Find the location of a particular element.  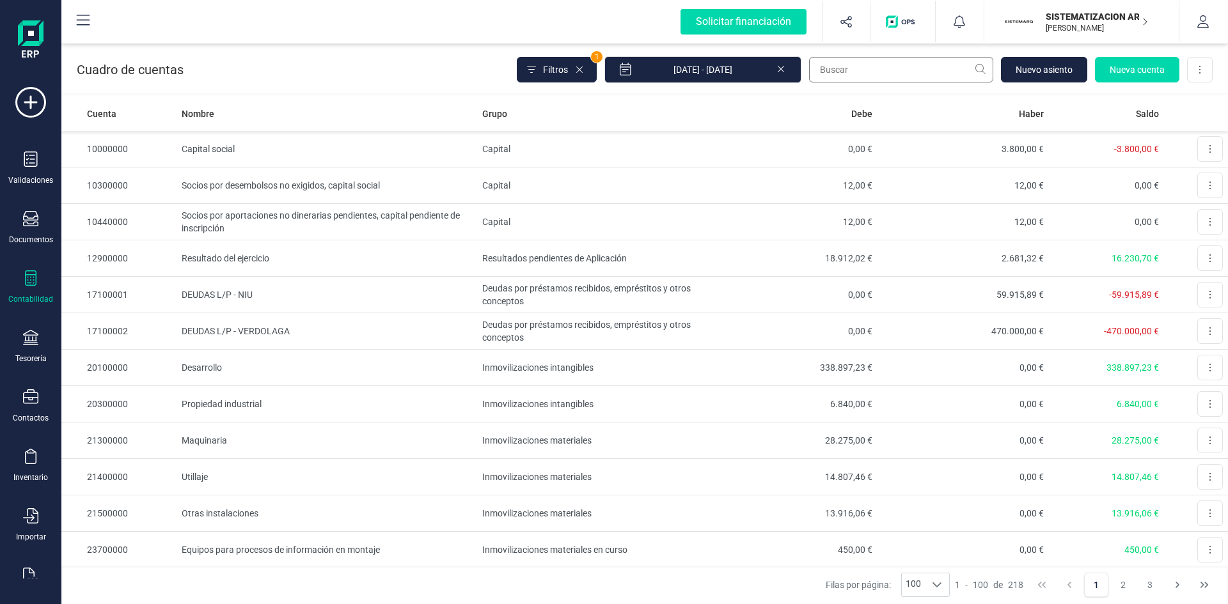

div: Contactos is located at coordinates (31, 418).